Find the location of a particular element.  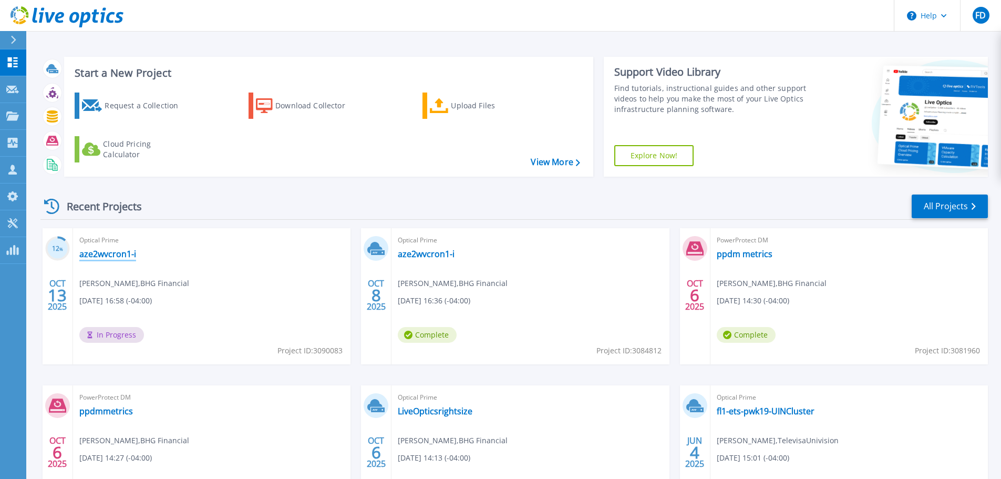

a: All Projects is located at coordinates (950, 206).